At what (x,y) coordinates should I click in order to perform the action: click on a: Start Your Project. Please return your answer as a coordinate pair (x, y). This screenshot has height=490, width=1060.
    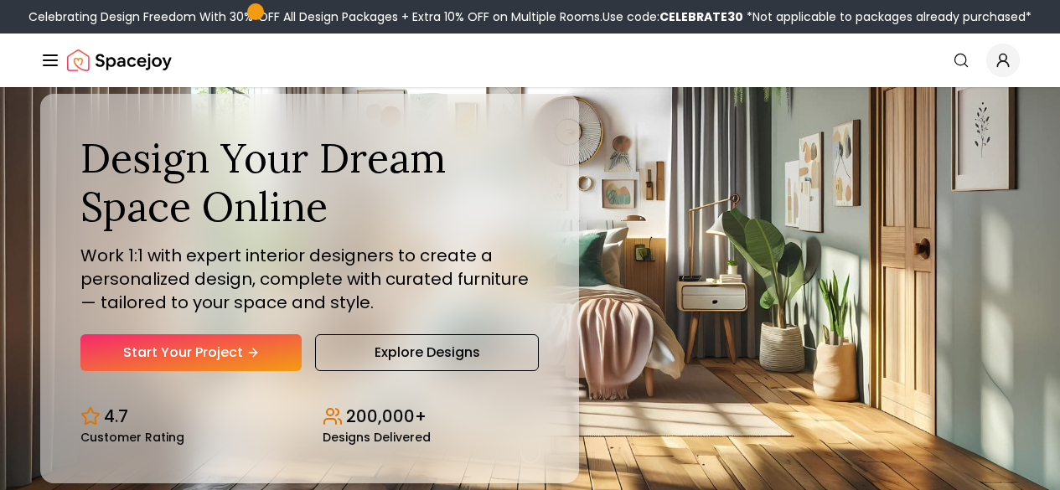
    Looking at the image, I should click on (191, 353).